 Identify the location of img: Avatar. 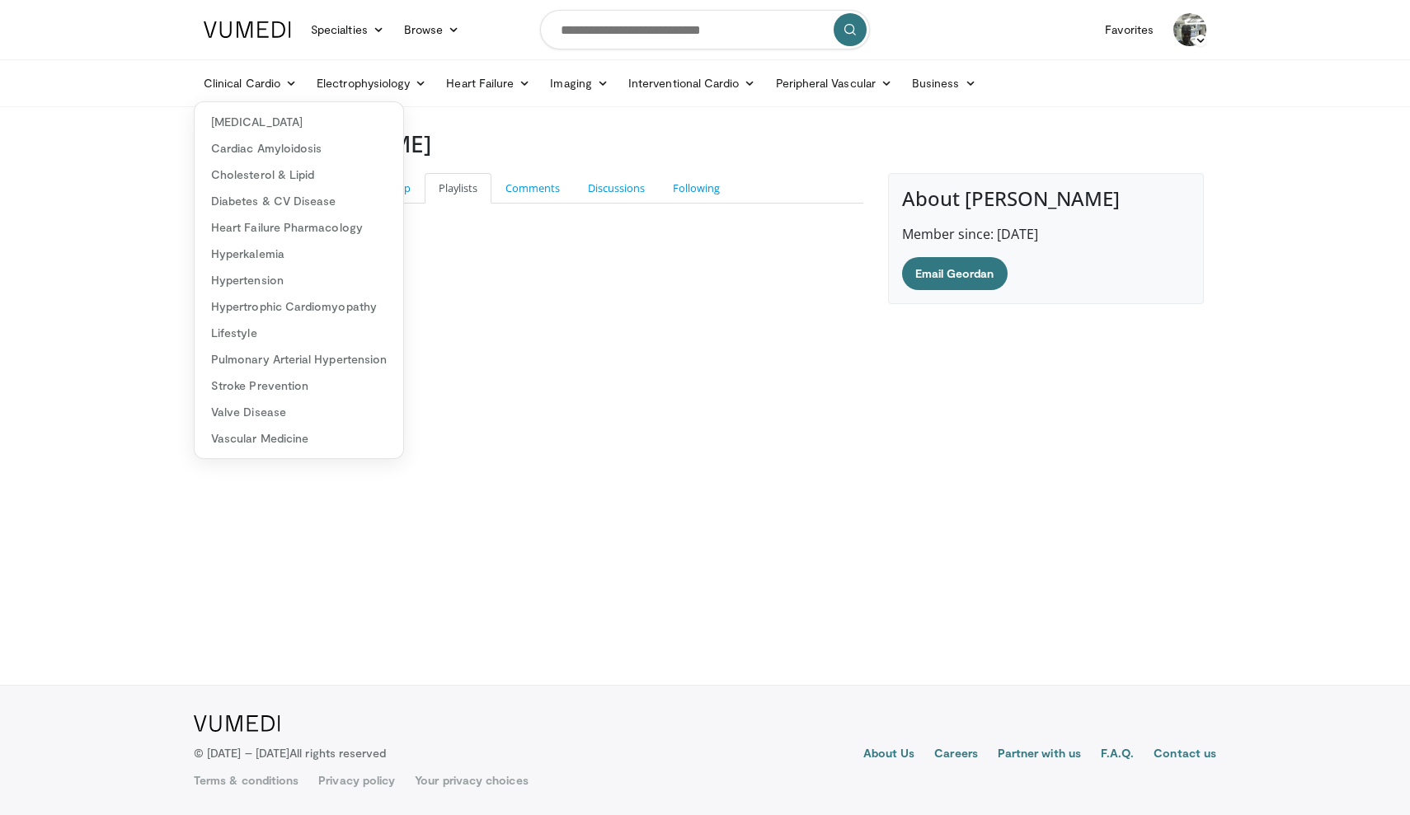
(1190, 30).